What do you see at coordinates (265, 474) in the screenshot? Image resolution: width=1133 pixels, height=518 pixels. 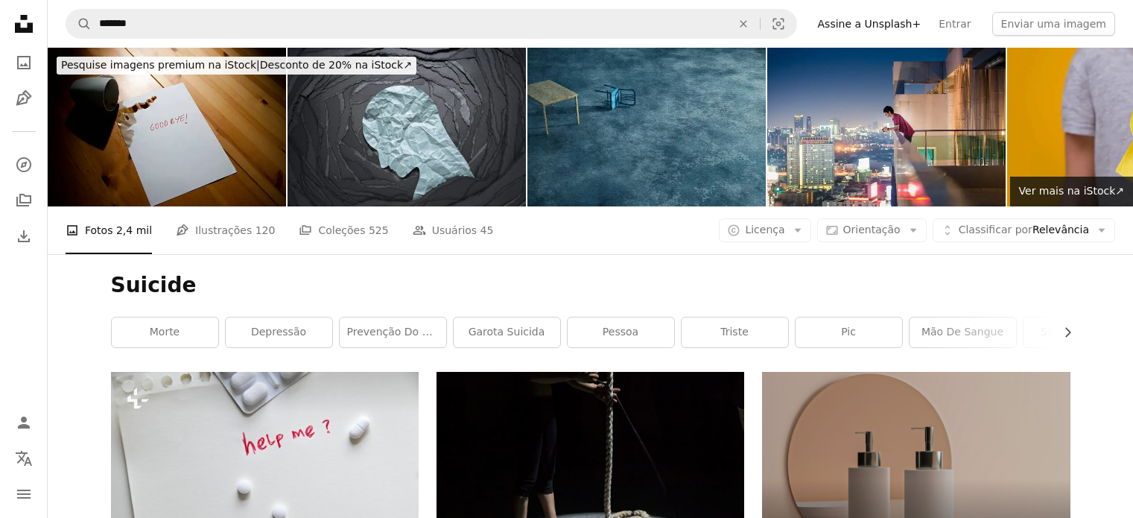 I see `a: um close up de pílulas em uma mesa com a palavra help me escrito nela` at bounding box center [265, 474].